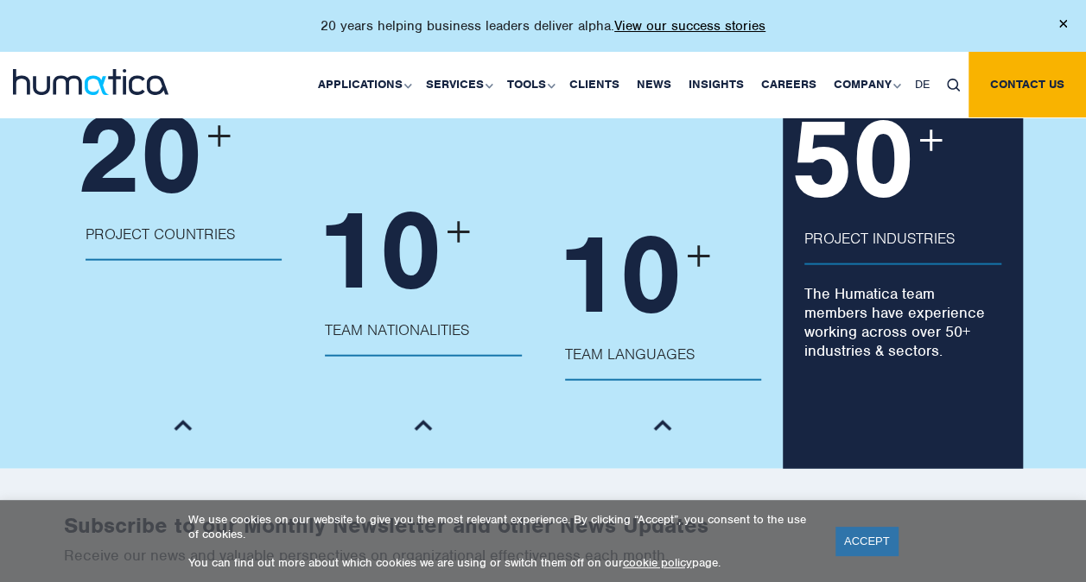 This screenshot has height=582, width=1086. Describe the element at coordinates (689, 26) in the screenshot. I see `a: View our success stories` at that location.